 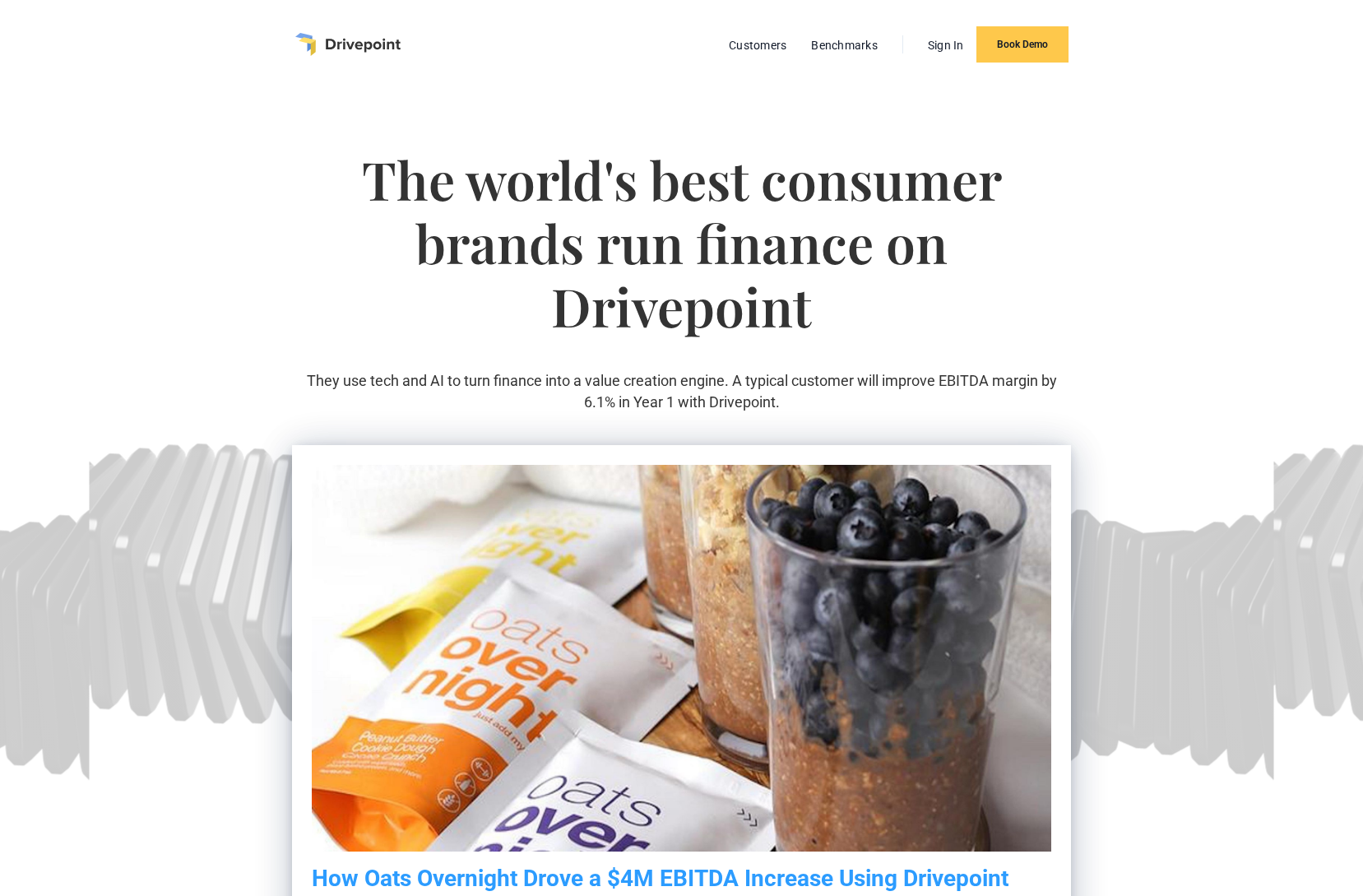 What do you see at coordinates (844, 45) in the screenshot?
I see `a: Benchmarks` at bounding box center [844, 45].